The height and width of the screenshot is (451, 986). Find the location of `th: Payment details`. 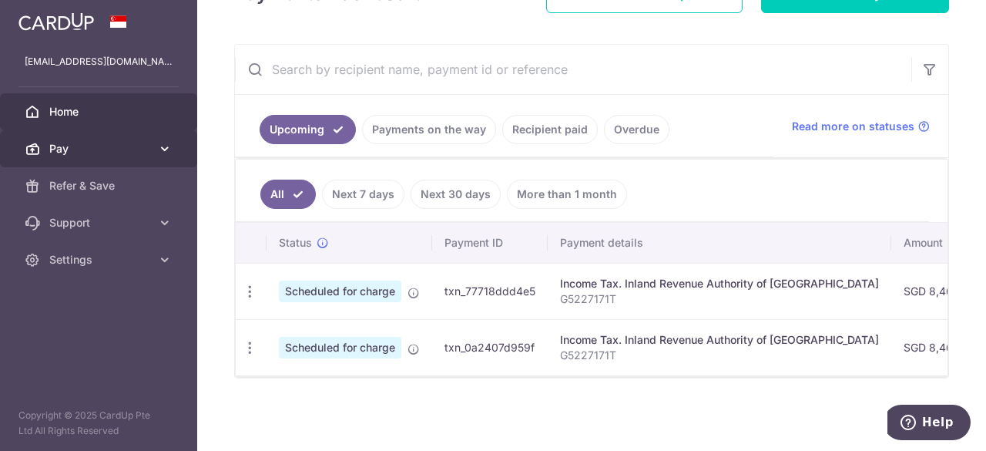

th: Payment details is located at coordinates (719, 243).